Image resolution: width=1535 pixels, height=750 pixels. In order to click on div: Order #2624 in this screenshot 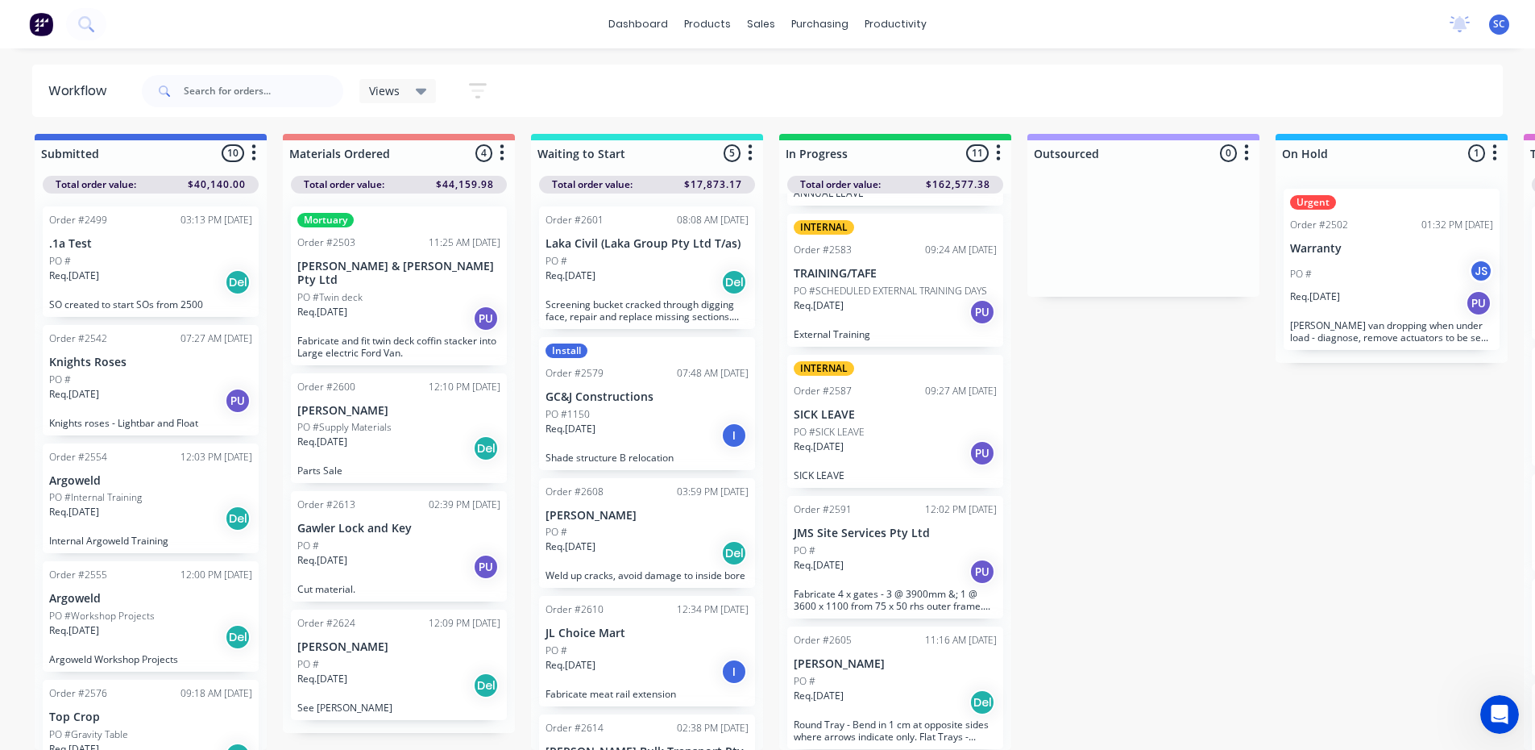, I will do `click(326, 623)`.